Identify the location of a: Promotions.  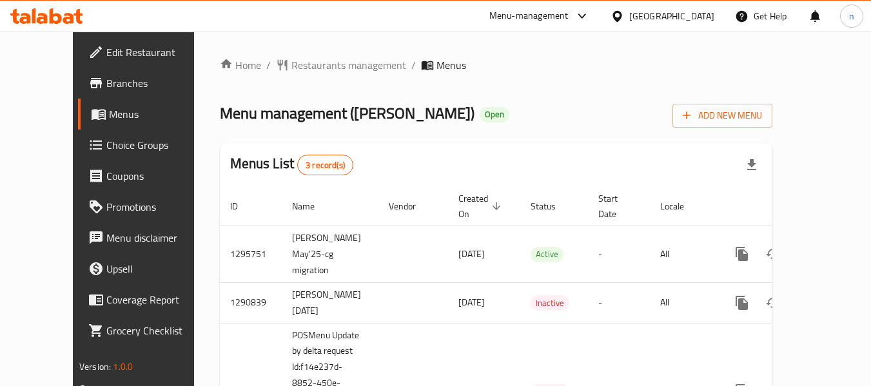
(148, 207).